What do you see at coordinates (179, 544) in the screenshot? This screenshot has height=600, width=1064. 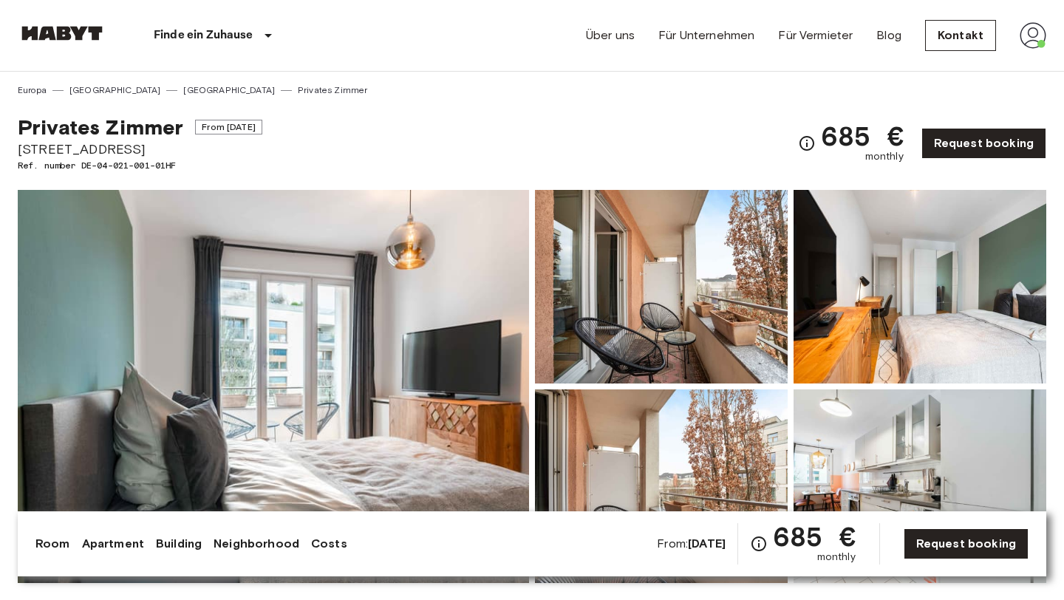 I see `a: Building` at bounding box center [179, 544].